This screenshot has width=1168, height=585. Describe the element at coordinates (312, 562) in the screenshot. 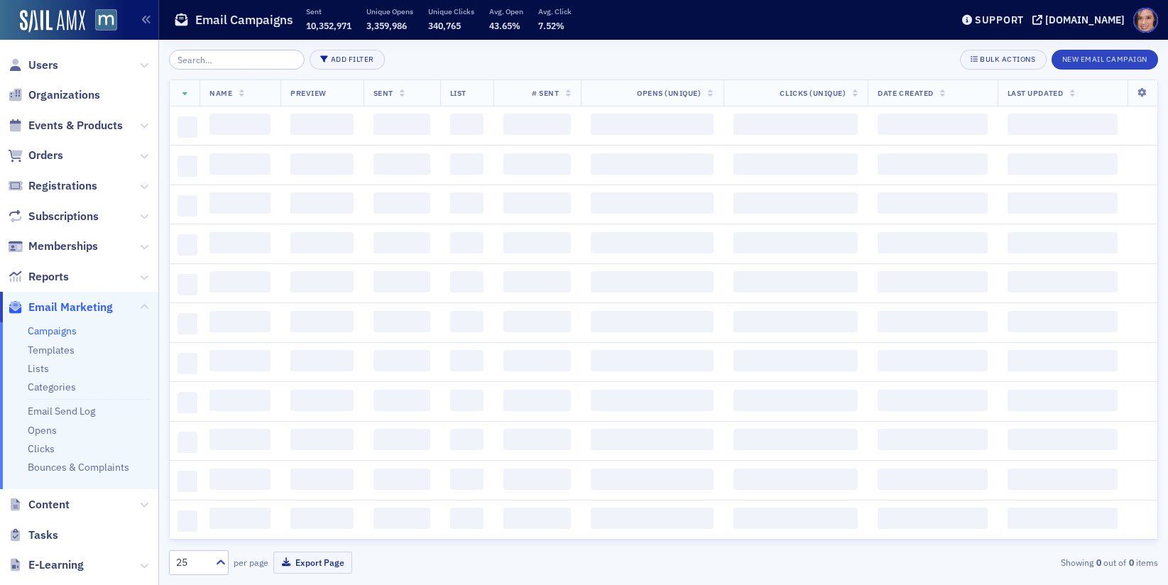

I see `button: Export Page` at that location.